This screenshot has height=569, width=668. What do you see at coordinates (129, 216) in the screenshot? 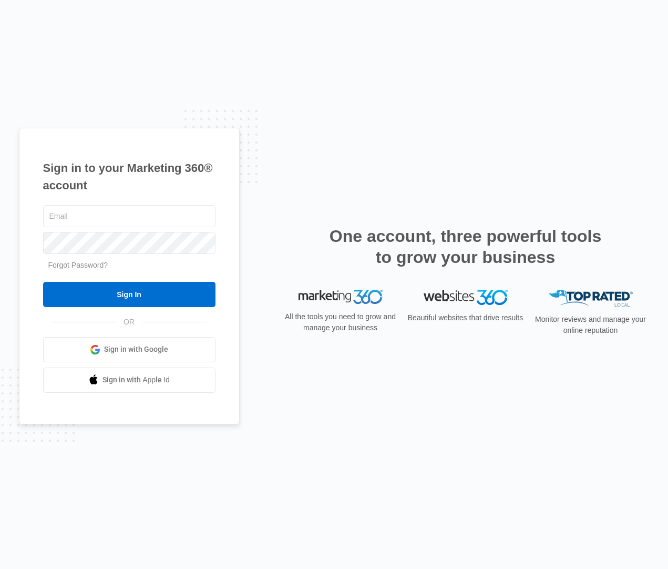
I see `input: Email` at bounding box center [129, 216].